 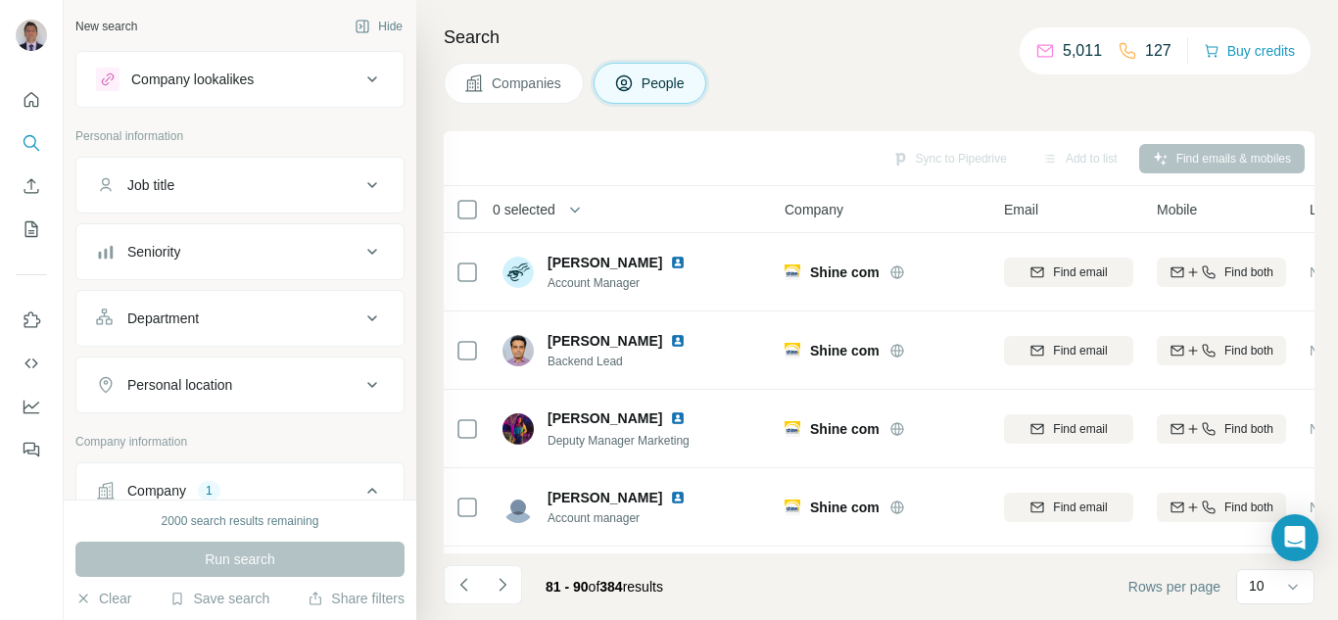 I want to click on button: Company1, so click(x=240, y=495).